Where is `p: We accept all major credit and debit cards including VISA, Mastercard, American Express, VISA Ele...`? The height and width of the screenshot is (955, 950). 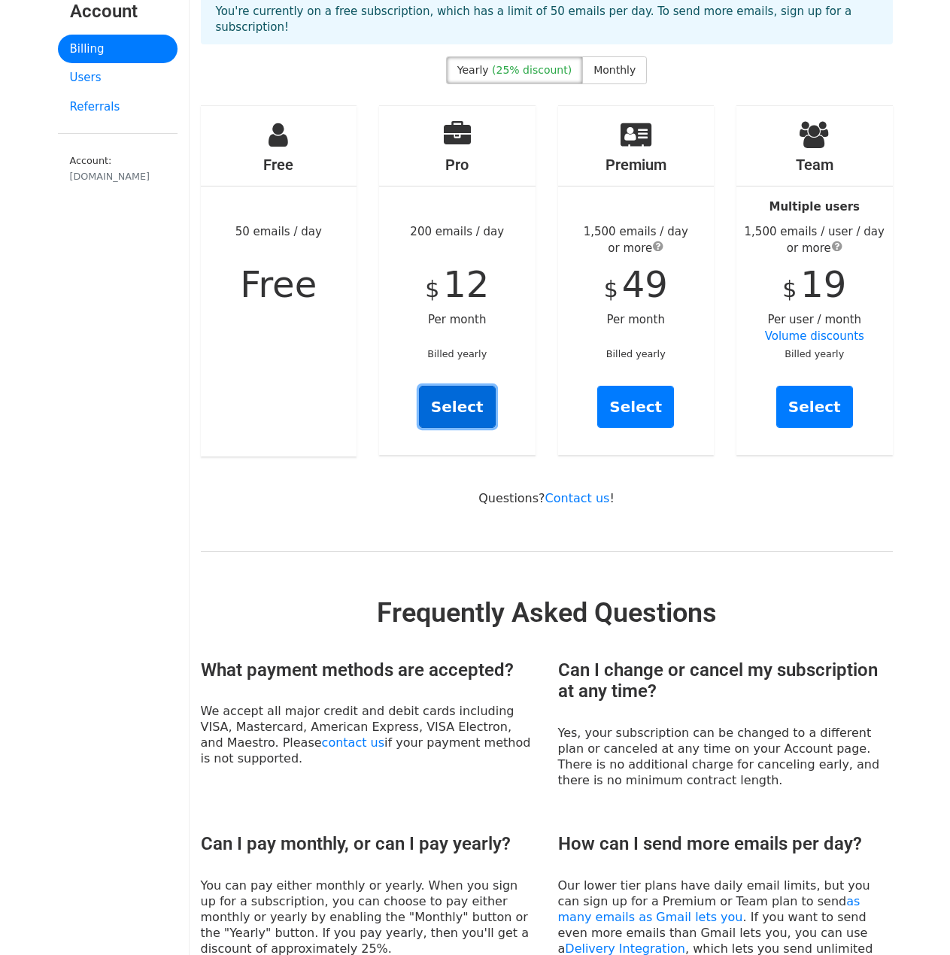
p: We accept all major credit and debit cards including VISA, Mastercard, American Express, VISA Ele... is located at coordinates (368, 735).